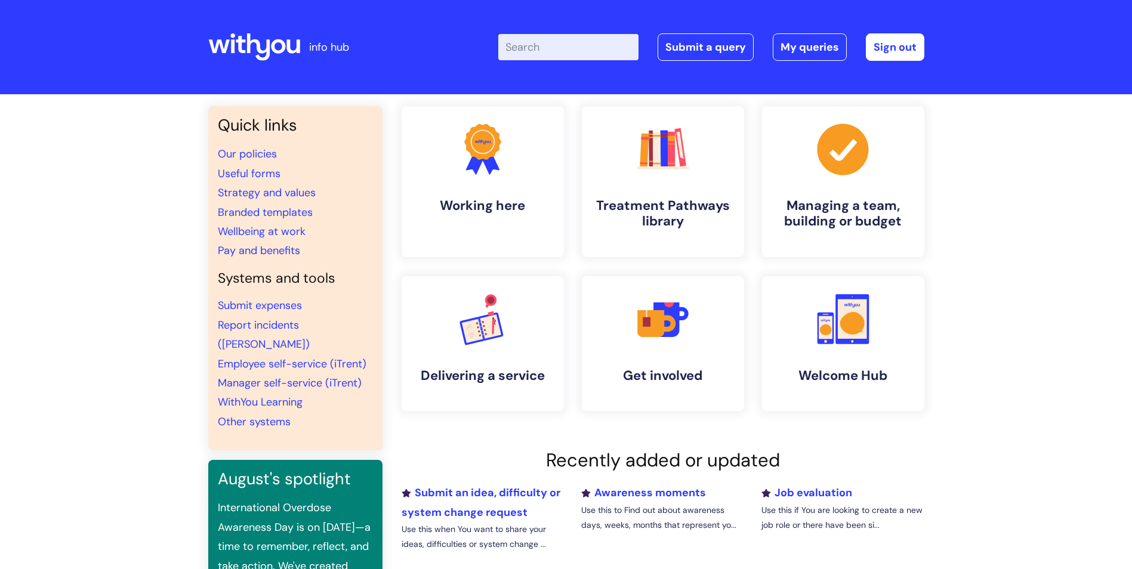 This screenshot has width=1132, height=569. What do you see at coordinates (663, 460) in the screenshot?
I see `h2: Recently added or updated` at bounding box center [663, 460].